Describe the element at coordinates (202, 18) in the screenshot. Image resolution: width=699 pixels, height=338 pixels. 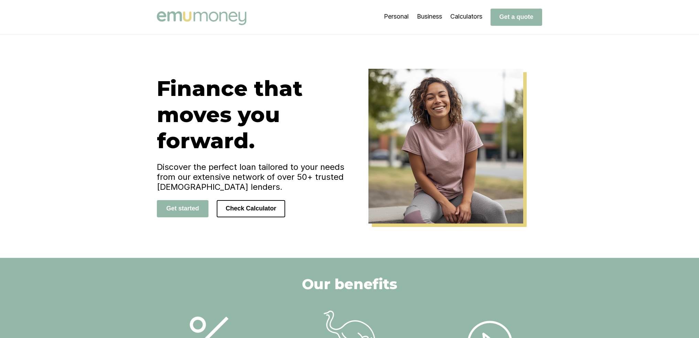
I see `img: Emu Money logo` at that location.